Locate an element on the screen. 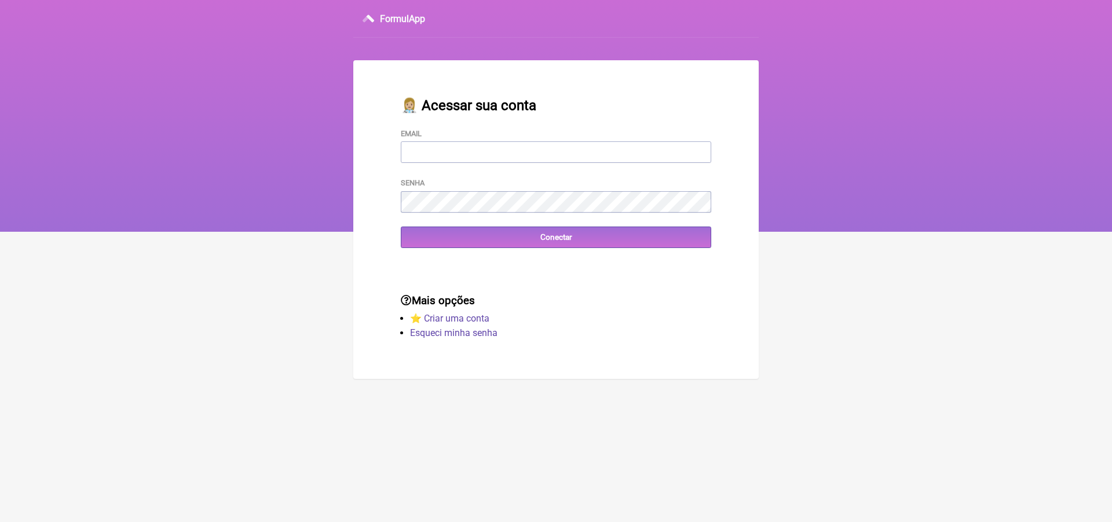 This screenshot has width=1112, height=522. h2: 👩🏼‍⚕️ Acessar sua conta is located at coordinates (556, 105).